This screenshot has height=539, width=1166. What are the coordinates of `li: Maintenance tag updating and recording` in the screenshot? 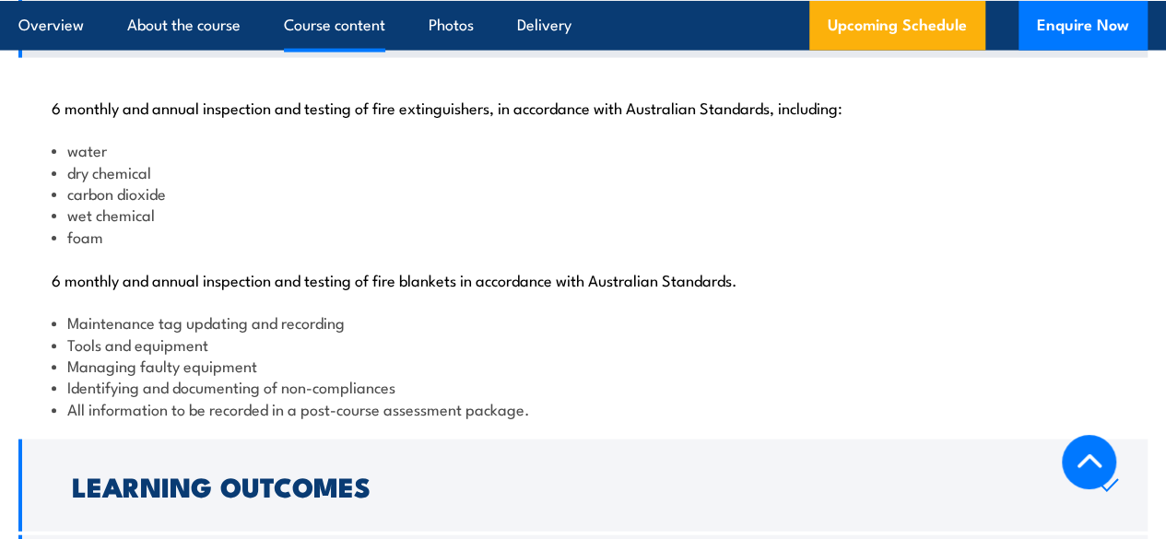 It's located at (582, 322).